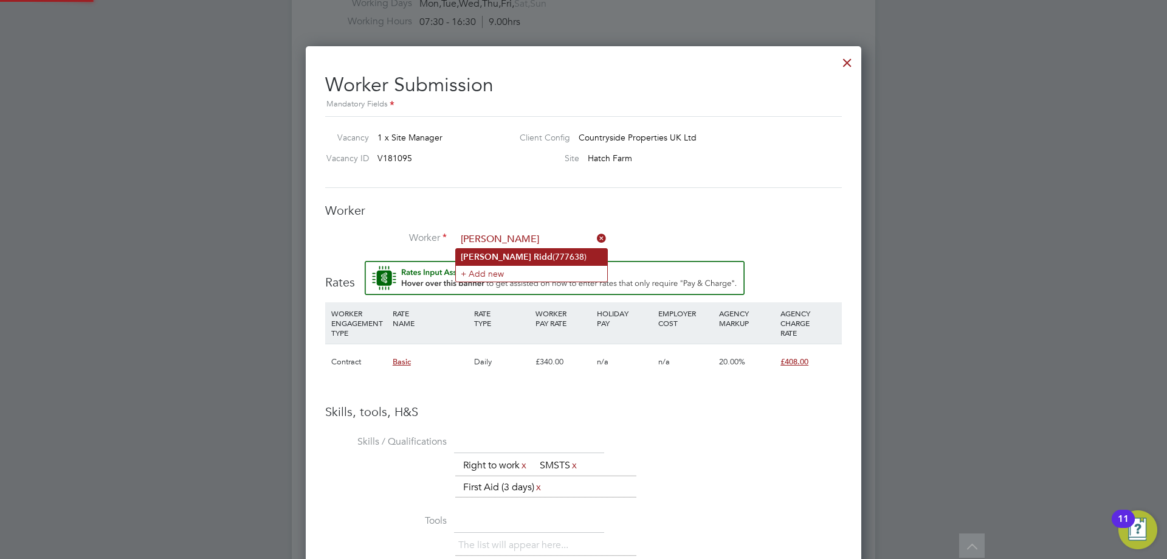 The width and height of the screenshot is (1167, 559). Describe the element at coordinates (584, 210) in the screenshot. I see `h3: Worker` at that location.